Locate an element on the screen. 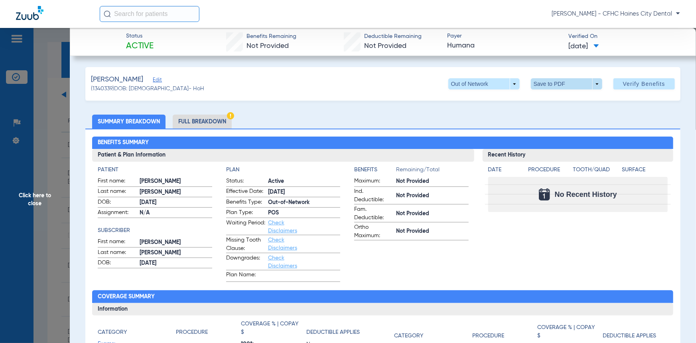  span: Downgrades: is located at coordinates (246, 262).